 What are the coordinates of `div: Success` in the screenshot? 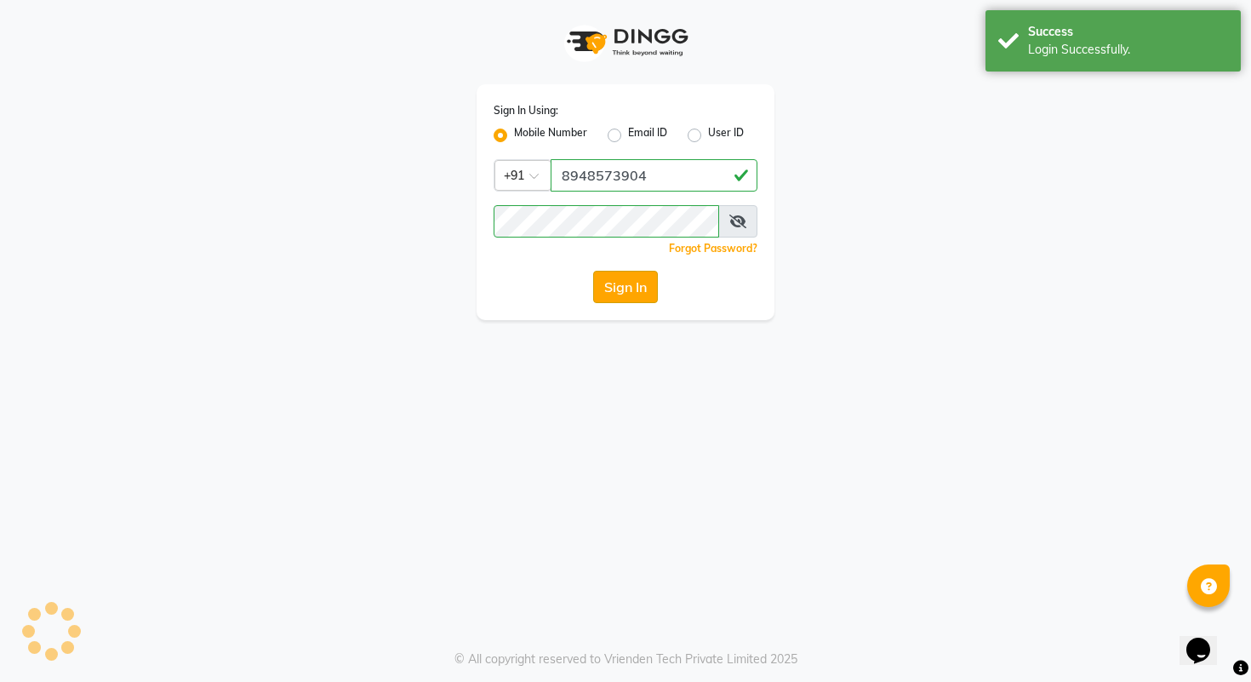 It's located at (1128, 31).